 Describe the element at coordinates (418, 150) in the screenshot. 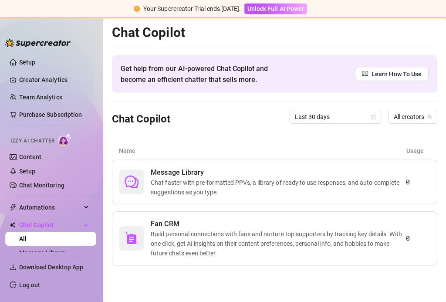

I see `article: Usage` at that location.